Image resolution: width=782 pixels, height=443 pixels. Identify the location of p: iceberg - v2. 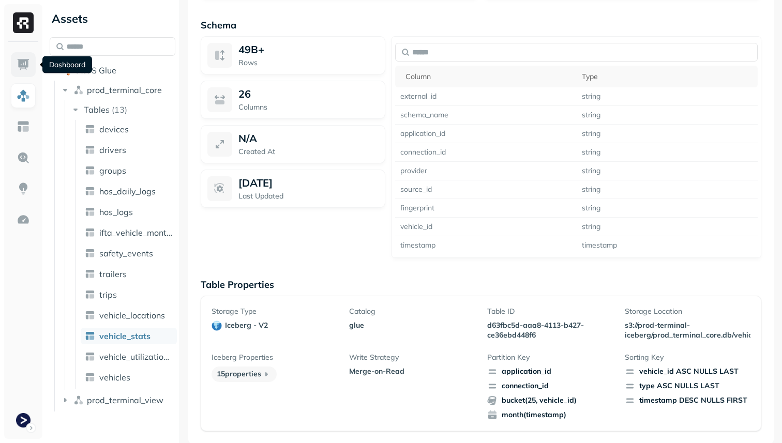
(246, 325).